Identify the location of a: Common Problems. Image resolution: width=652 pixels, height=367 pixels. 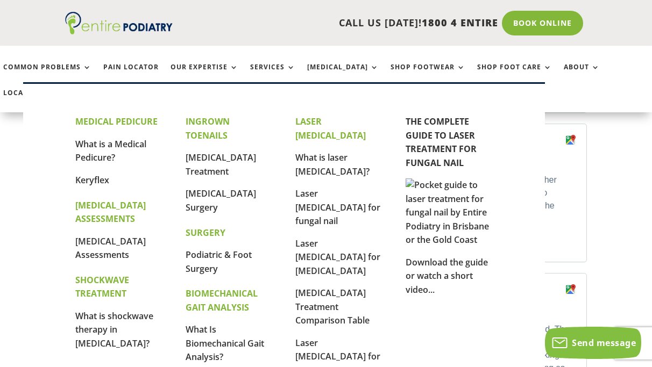
(47, 75).